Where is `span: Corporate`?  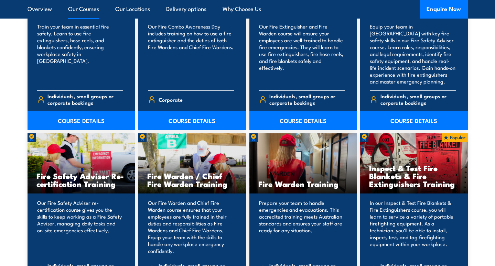 span: Corporate is located at coordinates (171, 99).